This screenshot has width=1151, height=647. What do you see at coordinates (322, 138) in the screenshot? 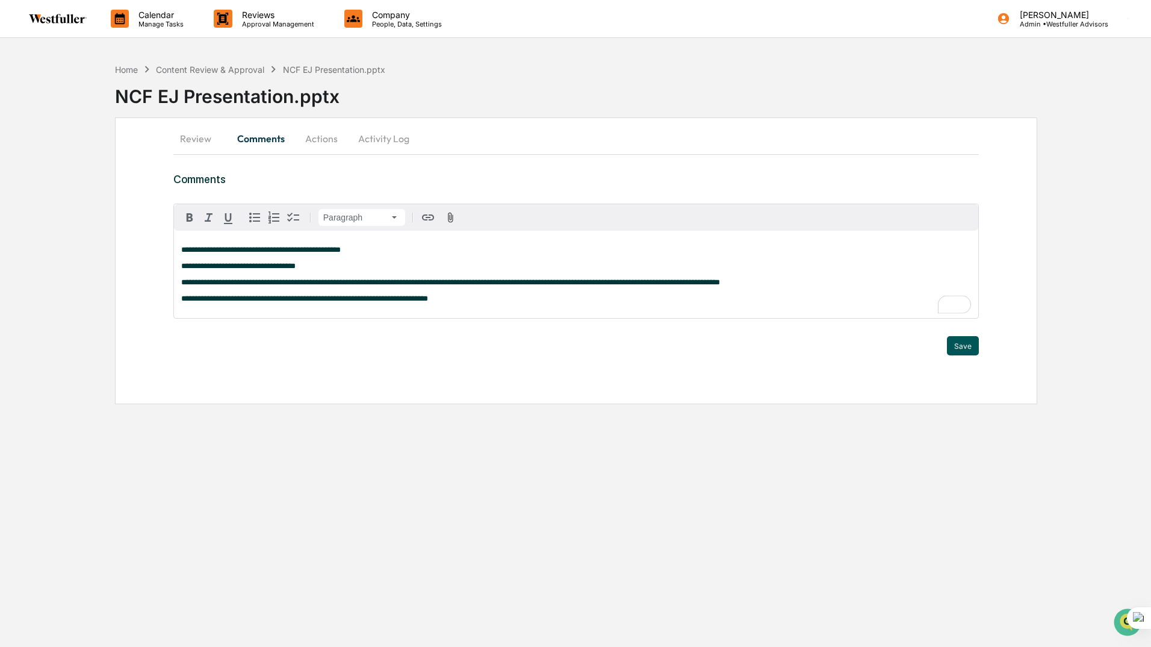
I see `button: Actions` at bounding box center [322, 138].